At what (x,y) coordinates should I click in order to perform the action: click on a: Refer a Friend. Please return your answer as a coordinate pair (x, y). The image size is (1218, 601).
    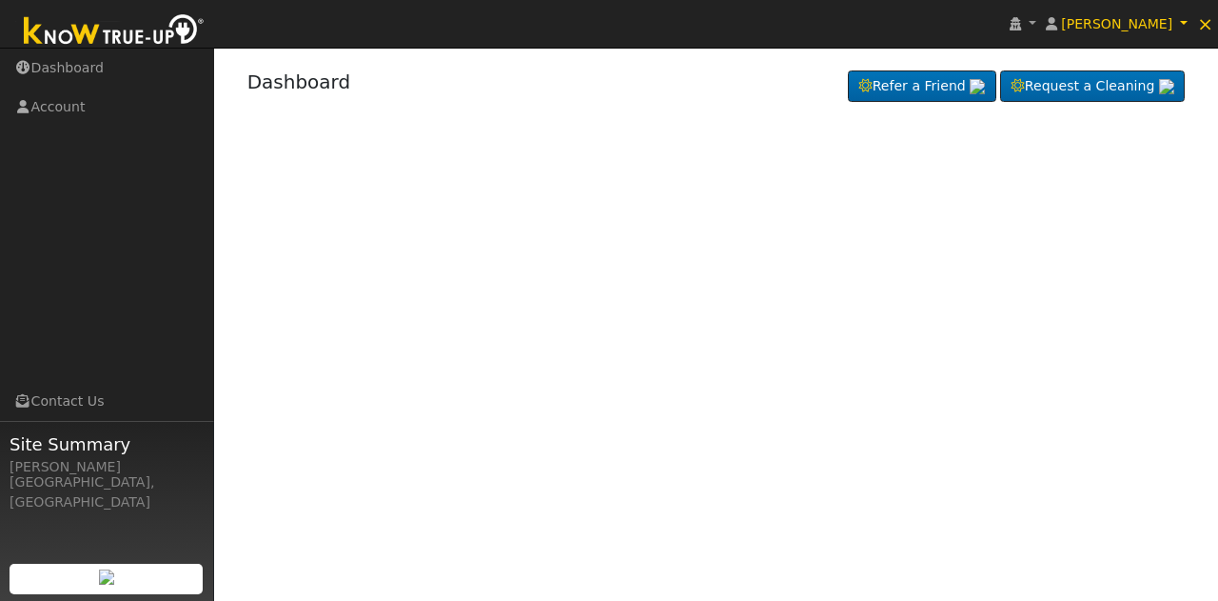
    Looking at the image, I should click on (922, 87).